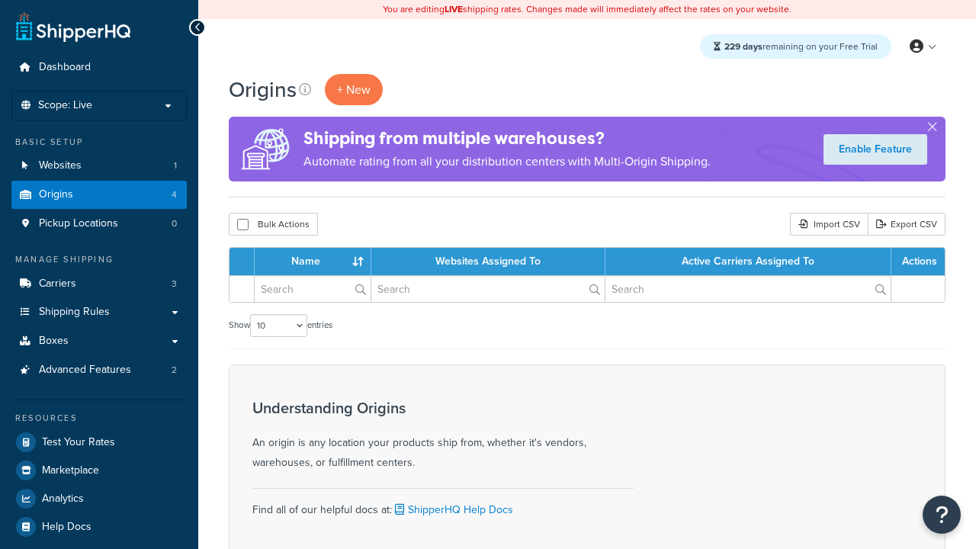 The width and height of the screenshot is (976, 549). Describe the element at coordinates (918, 262) in the screenshot. I see `th: Actions` at that location.